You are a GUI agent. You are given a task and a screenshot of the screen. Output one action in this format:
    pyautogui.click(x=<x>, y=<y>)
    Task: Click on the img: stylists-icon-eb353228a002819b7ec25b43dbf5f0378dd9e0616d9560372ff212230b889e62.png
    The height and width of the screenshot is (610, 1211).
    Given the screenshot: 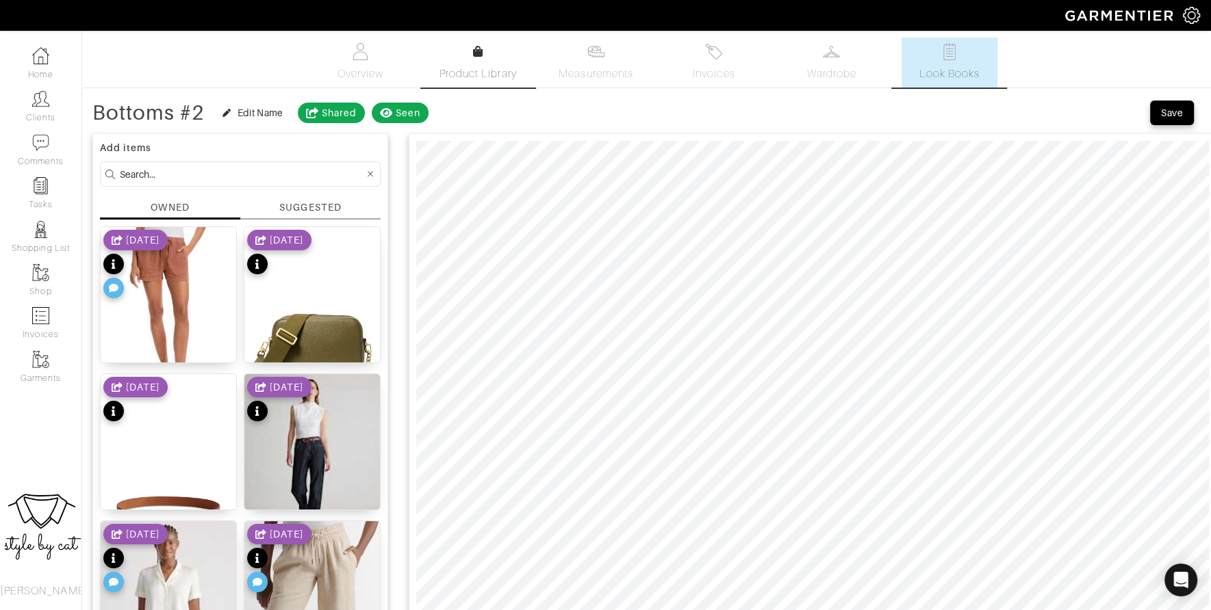 What is the action you would take?
    pyautogui.click(x=40, y=229)
    